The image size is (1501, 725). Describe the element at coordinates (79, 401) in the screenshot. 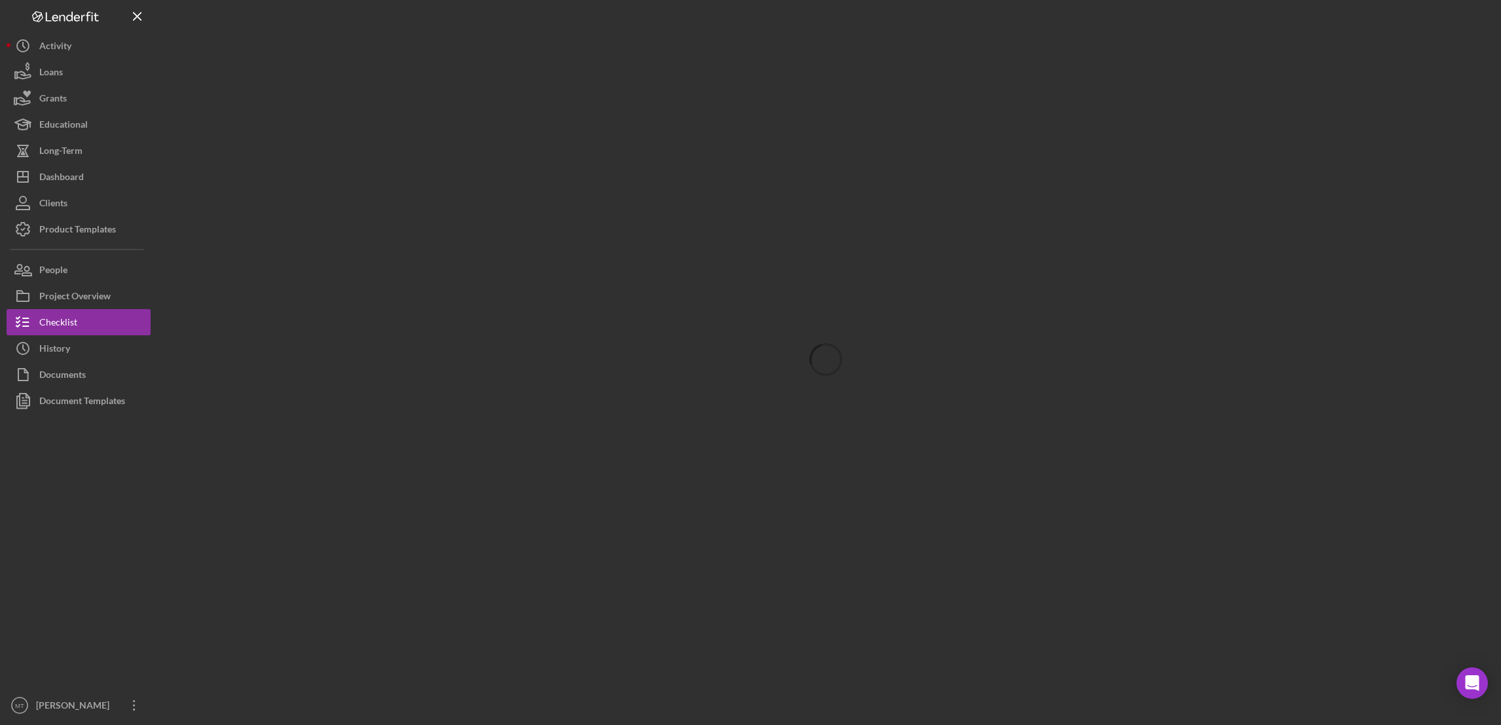

I see `button: Document Templates` at that location.